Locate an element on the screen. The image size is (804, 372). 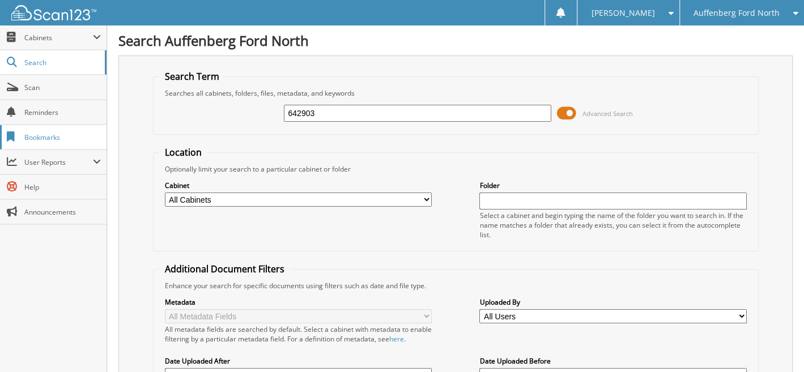
div: All metadata fields are searched by default. Select a cabinet with metadata to enable filtering b... is located at coordinates (298, 334).